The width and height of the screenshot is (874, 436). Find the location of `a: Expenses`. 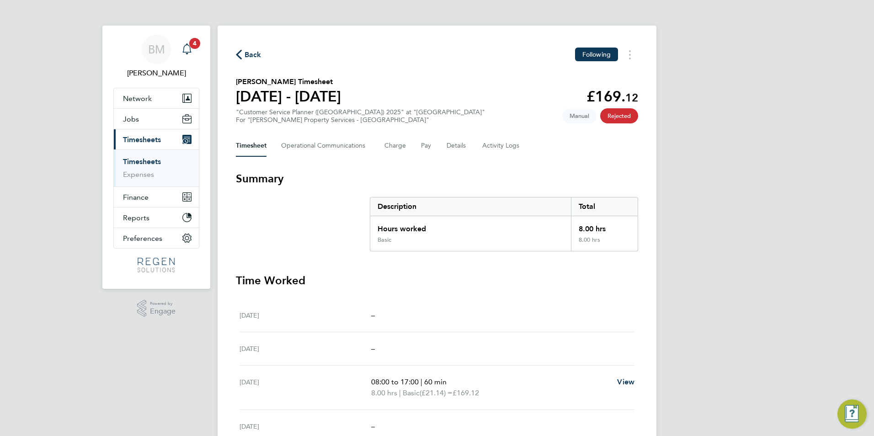

a: Expenses is located at coordinates (139, 174).